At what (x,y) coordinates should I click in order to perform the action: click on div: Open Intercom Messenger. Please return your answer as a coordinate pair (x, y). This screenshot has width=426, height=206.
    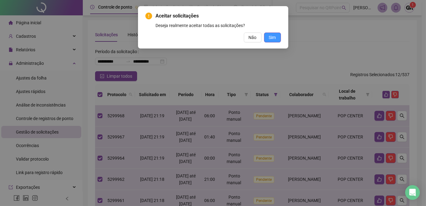
    Looking at the image, I should click on (413, 192).